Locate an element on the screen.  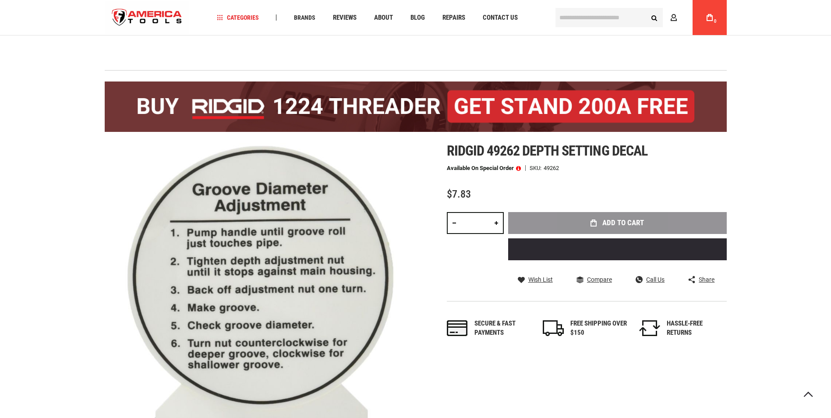
span: Reviews is located at coordinates (345, 18).